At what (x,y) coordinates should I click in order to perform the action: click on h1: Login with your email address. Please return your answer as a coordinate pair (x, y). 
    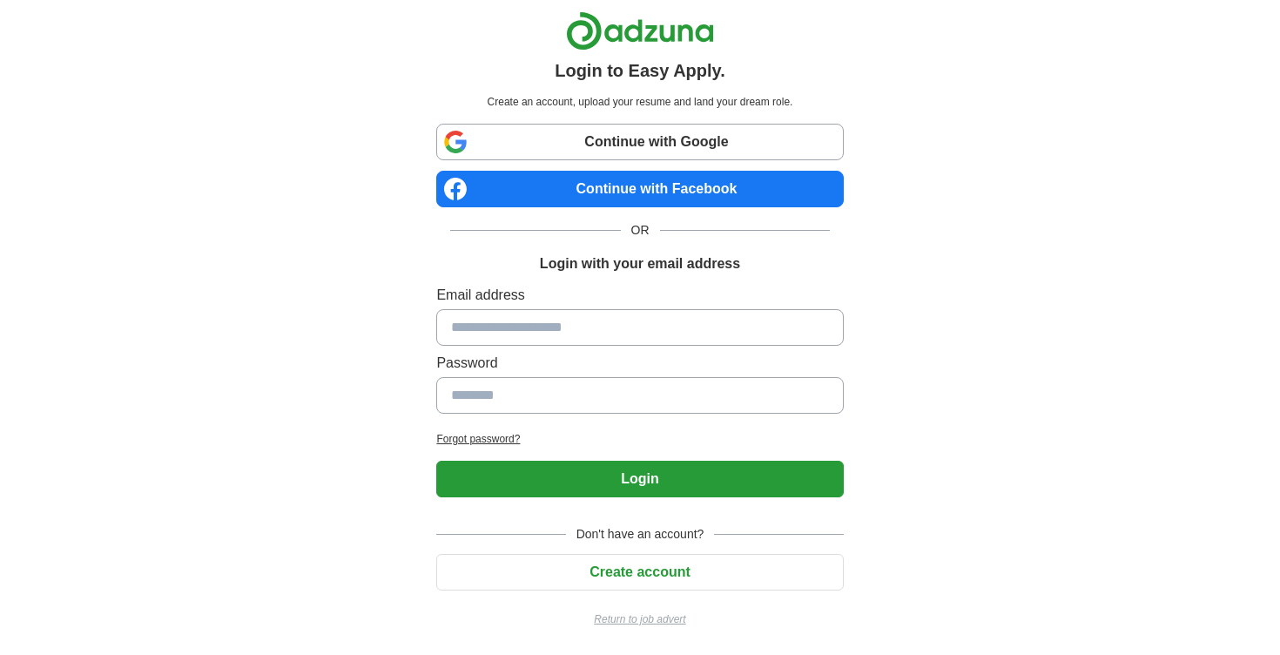
    Looking at the image, I should click on (640, 264).